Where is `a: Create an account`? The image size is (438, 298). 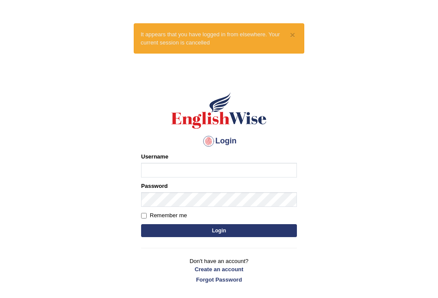 a: Create an account is located at coordinates (219, 269).